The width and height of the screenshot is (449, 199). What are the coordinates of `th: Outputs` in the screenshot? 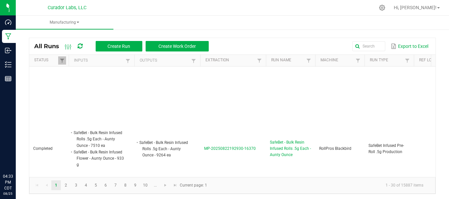 It's located at (167, 61).